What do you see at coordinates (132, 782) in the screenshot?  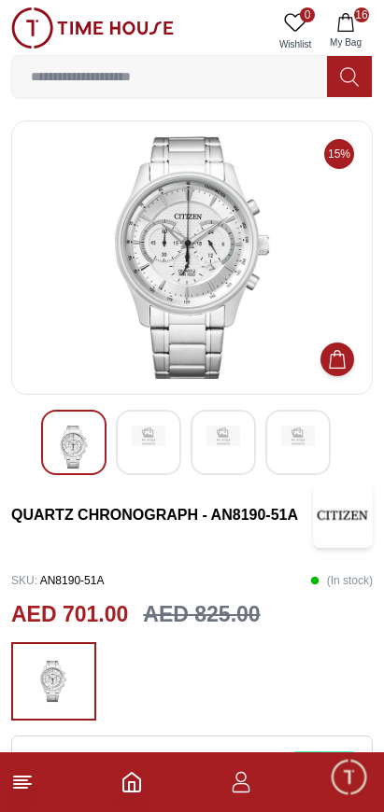 I see `a: Home` at bounding box center [132, 782].